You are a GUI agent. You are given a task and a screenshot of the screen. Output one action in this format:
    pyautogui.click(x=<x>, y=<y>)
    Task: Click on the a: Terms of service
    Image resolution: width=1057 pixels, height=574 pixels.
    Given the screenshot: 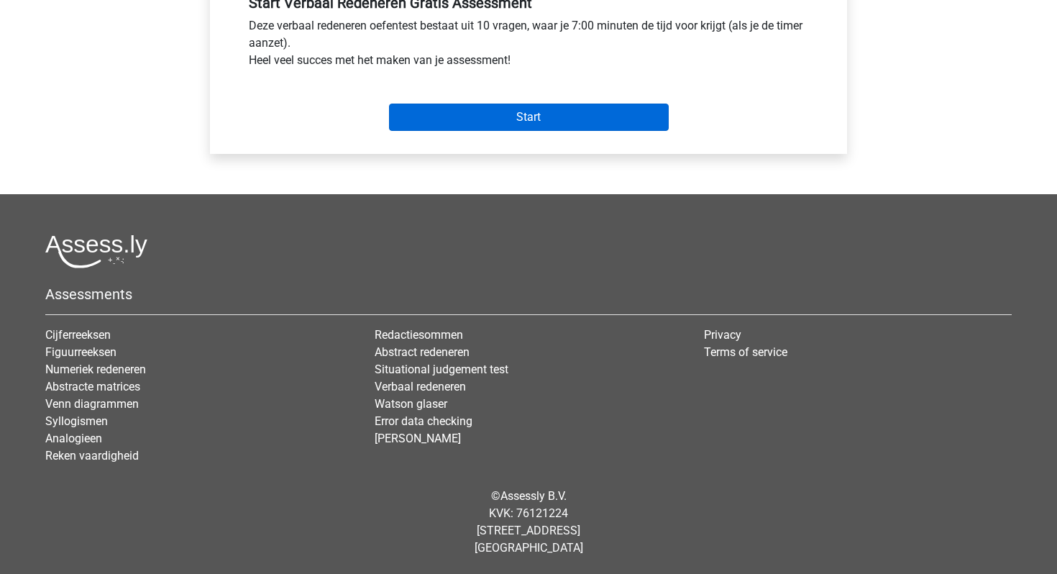 What is the action you would take?
    pyautogui.click(x=746, y=352)
    